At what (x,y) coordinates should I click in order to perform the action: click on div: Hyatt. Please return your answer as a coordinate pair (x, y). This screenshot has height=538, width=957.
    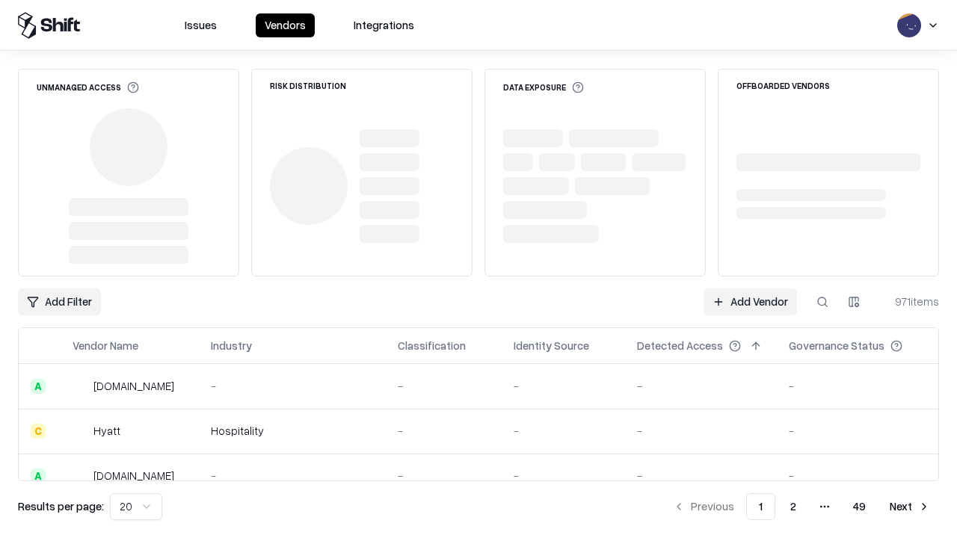
    Looking at the image, I should click on (107, 431).